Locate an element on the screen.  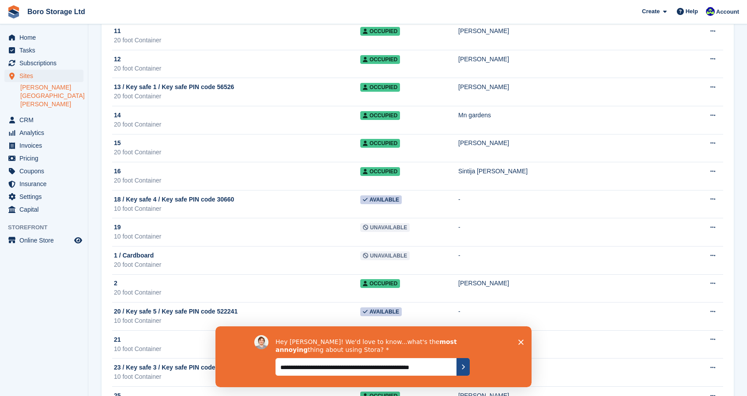
span: Sites is located at coordinates (46, 76).